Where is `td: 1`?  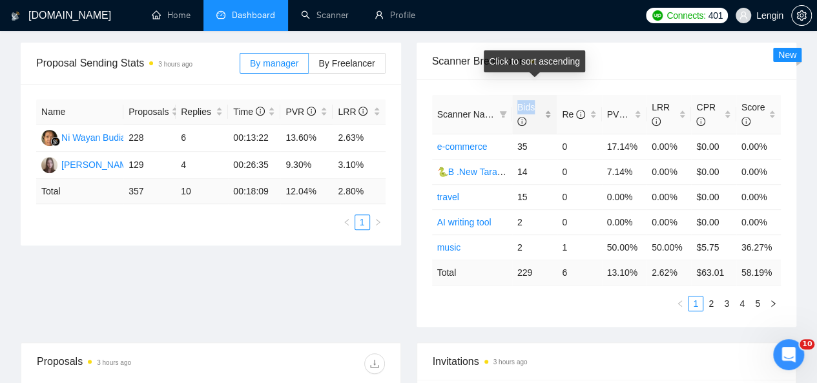
td: 1 is located at coordinates (579, 247).